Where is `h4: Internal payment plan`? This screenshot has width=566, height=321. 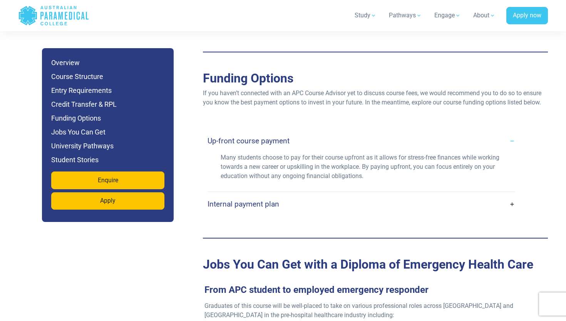 h4: Internal payment plan is located at coordinates (244, 204).